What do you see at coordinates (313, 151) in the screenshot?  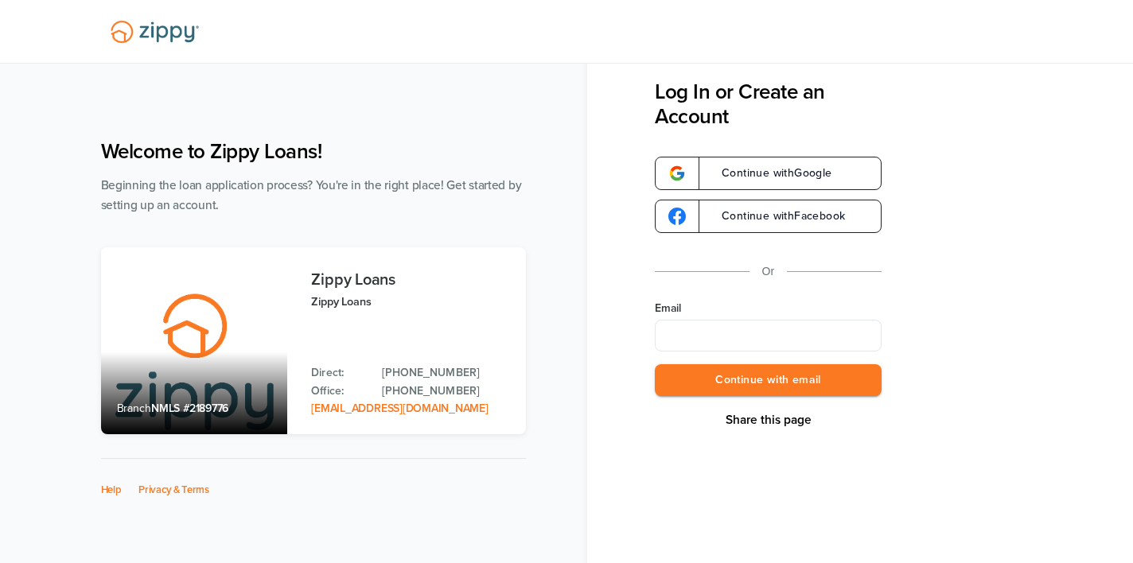 I see `h1: Welcome to Zippy Loans!` at bounding box center [313, 151].